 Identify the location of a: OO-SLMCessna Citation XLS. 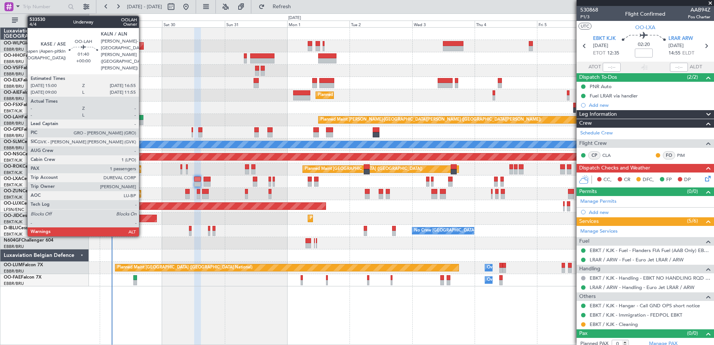
(33, 142).